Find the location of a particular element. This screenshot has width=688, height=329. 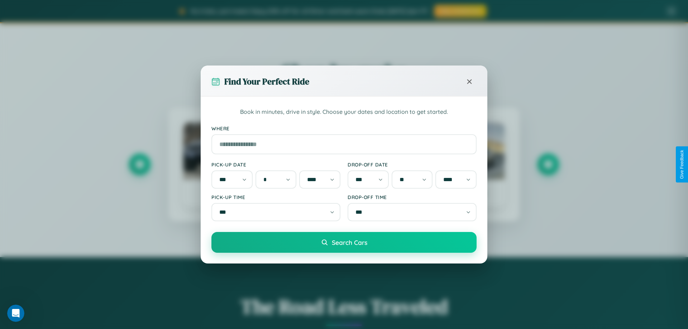

p: Book in minutes, drive in style. Choose your dates and location to get started. is located at coordinates (344, 112).